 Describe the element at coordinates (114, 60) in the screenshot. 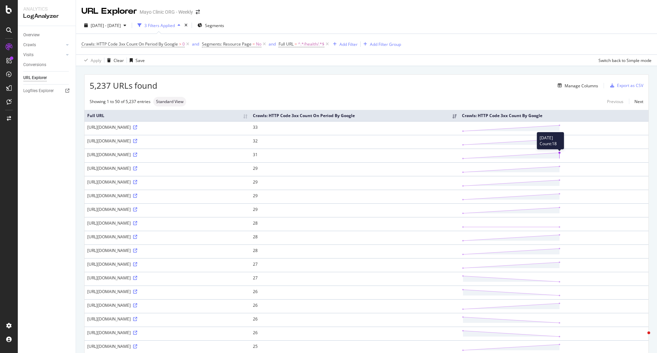

I see `button: Clear` at that location.